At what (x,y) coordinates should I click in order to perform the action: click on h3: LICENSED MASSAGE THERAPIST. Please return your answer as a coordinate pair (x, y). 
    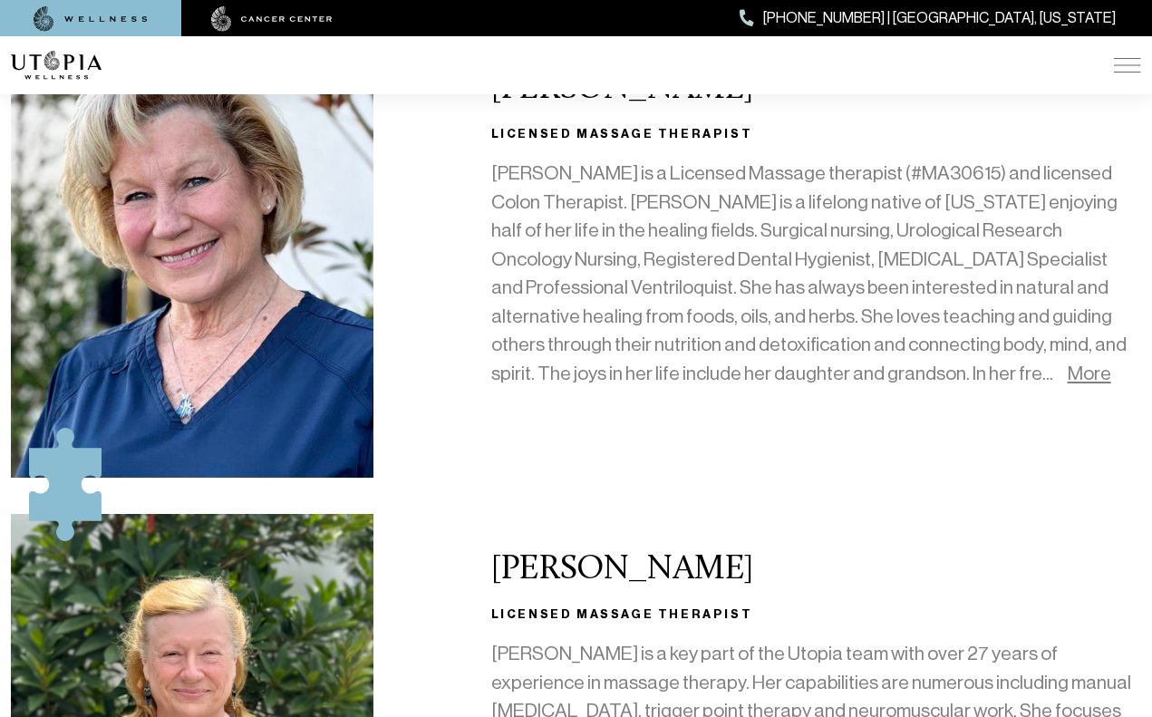
    Looking at the image, I should click on (816, 134).